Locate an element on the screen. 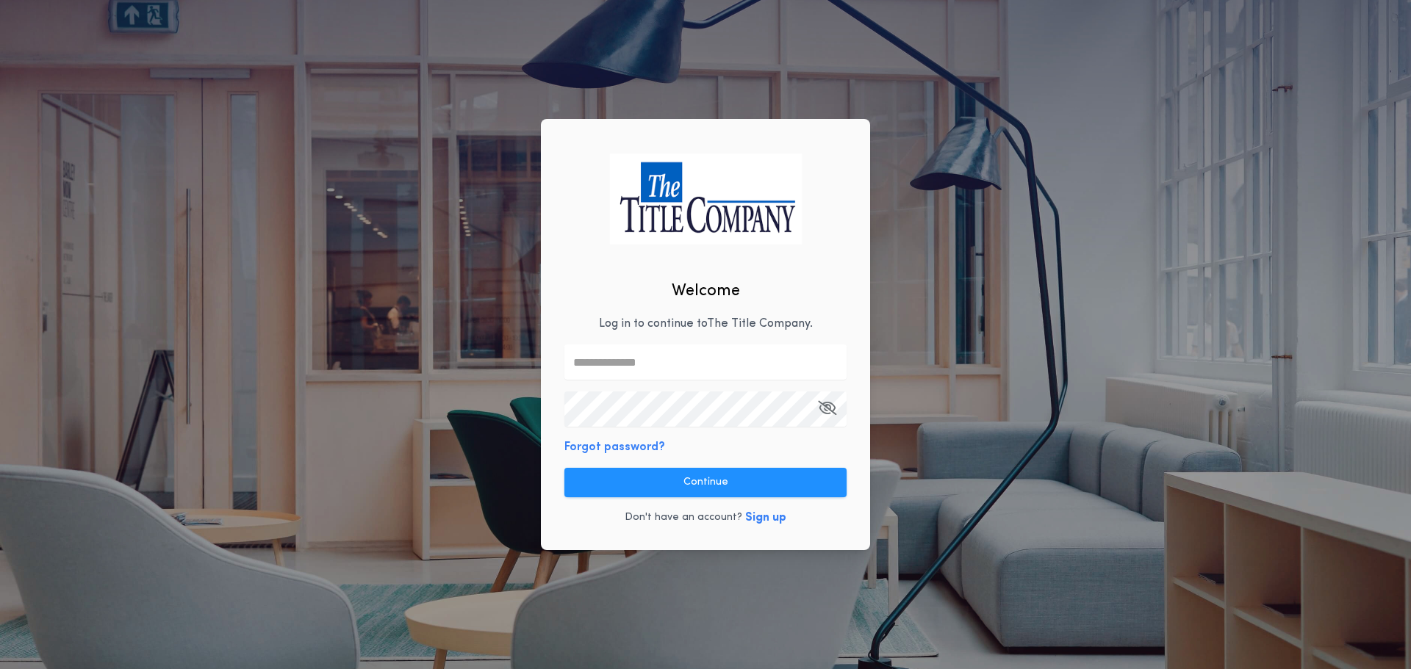 The height and width of the screenshot is (669, 1411). h2: Welcome is located at coordinates (705, 291).